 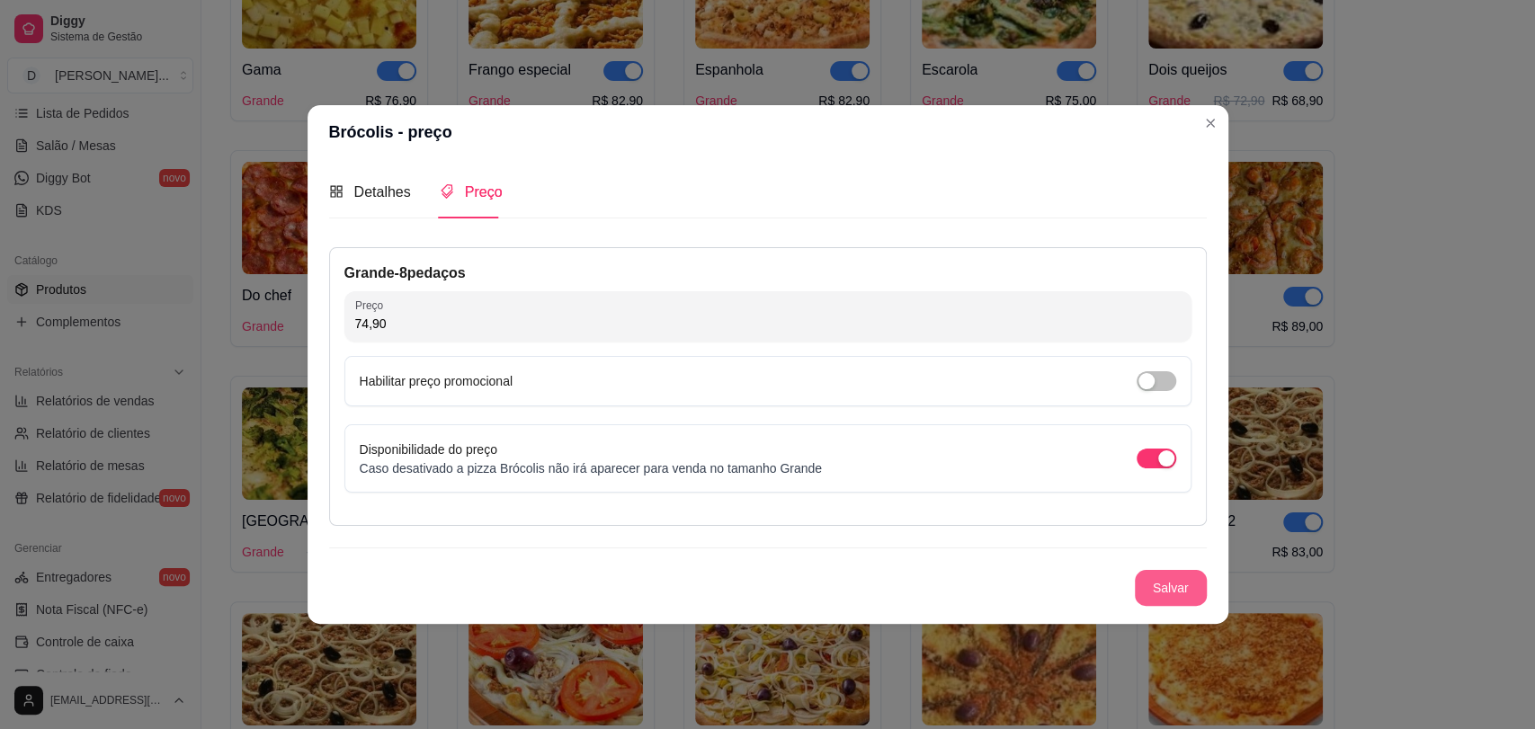 What do you see at coordinates (768, 273) in the screenshot?
I see `div: Grande - 8 pedaços` at bounding box center [768, 273].